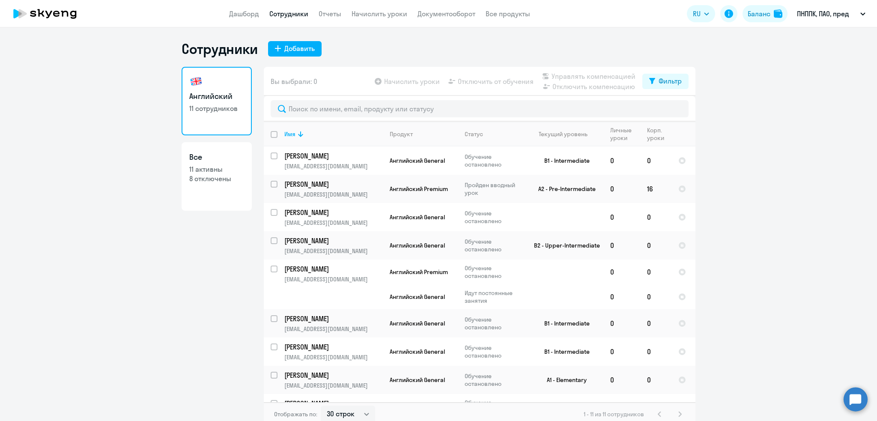 Image resolution: width=877 pixels, height=421 pixels. I want to click on input: Поиск по имени, email, продукту или статусу, so click(479, 109).